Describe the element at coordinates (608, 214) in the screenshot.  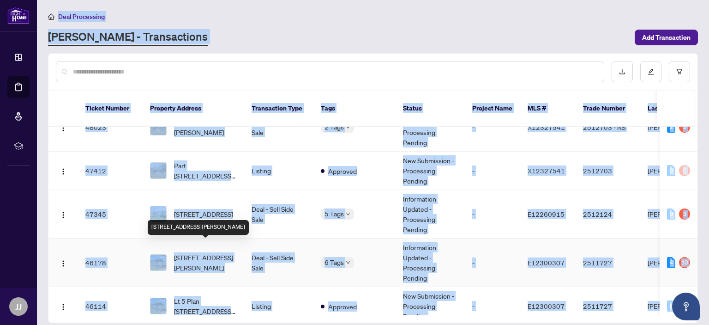
I see `td: 2512124` at that location.